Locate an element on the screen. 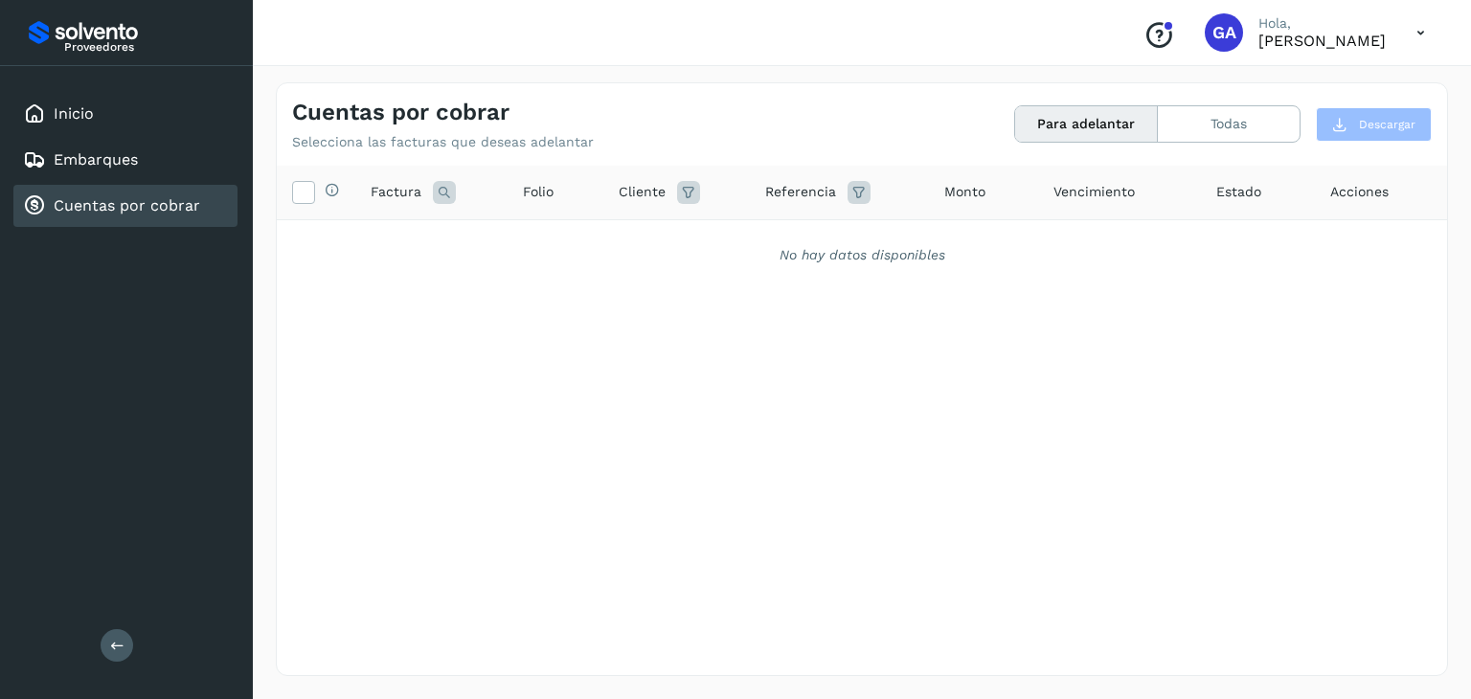 This screenshot has width=1471, height=699. span: Monto is located at coordinates (965, 192).